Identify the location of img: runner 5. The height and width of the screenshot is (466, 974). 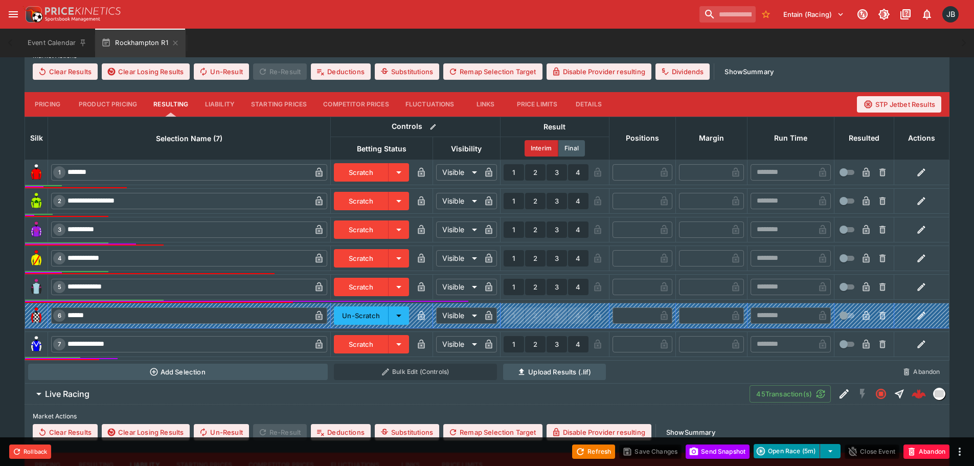
(36, 287).